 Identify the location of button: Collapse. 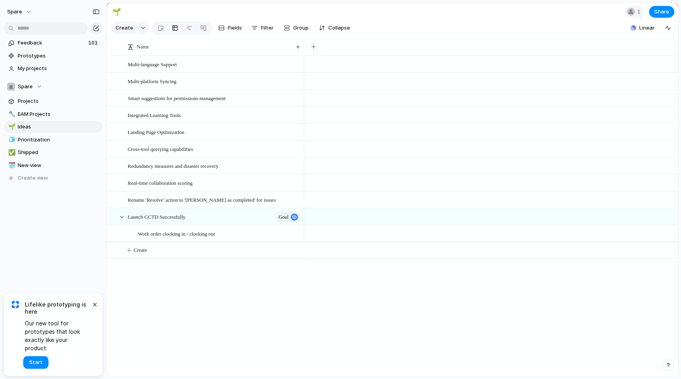
(334, 28).